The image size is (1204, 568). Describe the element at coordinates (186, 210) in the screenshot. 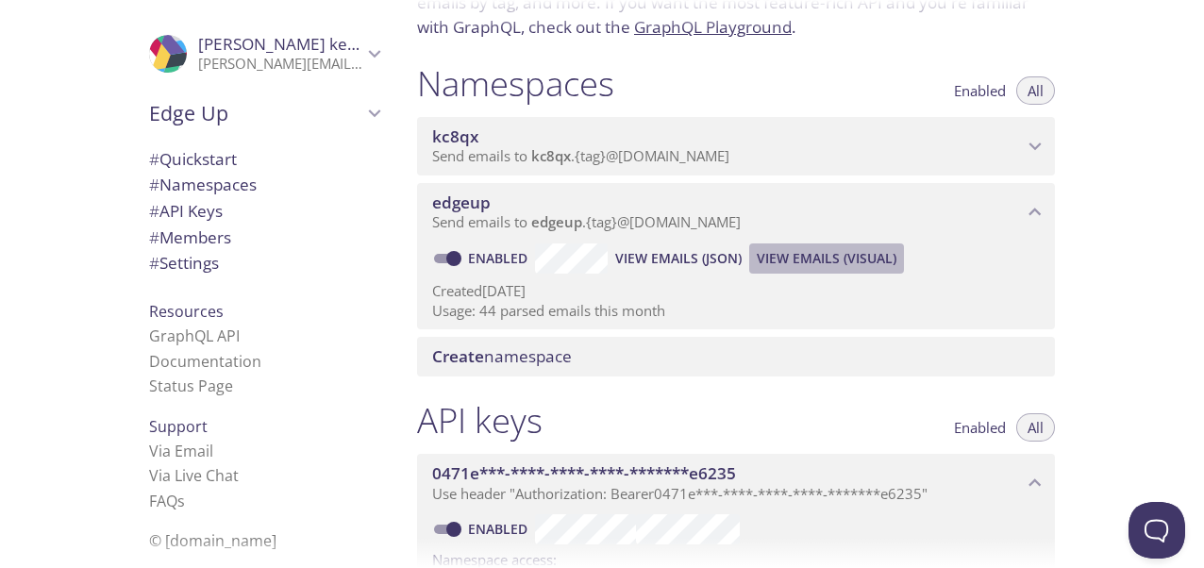

I see `span: API Keys` at that location.